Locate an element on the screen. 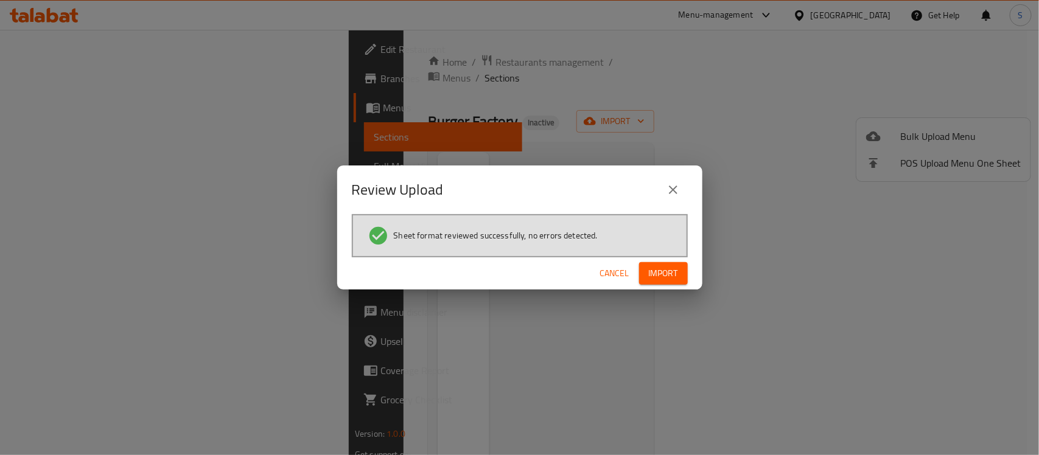 The width and height of the screenshot is (1039, 455). span: Import is located at coordinates (663, 273).